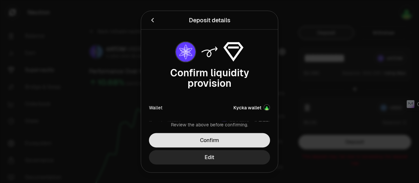 The height and width of the screenshot is (183, 419). I want to click on button: Edit, so click(210, 157).